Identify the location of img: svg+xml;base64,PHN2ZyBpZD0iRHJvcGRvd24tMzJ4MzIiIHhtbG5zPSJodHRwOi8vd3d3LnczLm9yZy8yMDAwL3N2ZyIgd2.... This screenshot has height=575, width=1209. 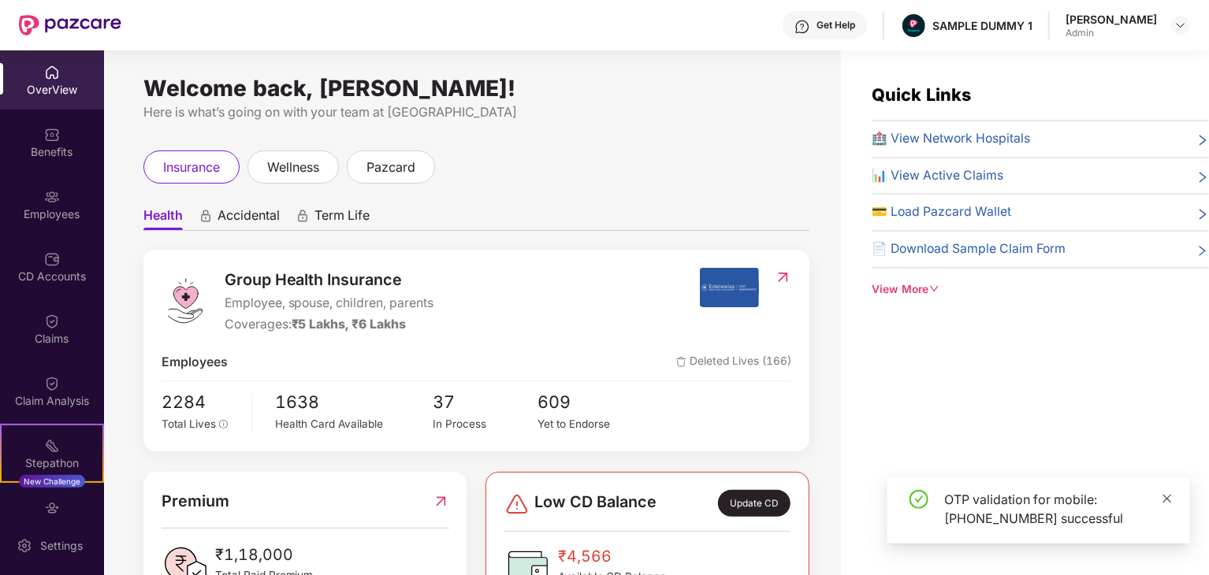
(1180, 25).